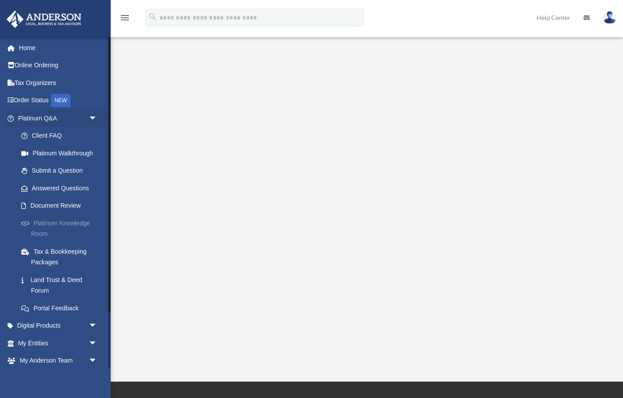 The image size is (623, 398). What do you see at coordinates (61, 101) in the screenshot?
I see `div: NEW` at bounding box center [61, 101].